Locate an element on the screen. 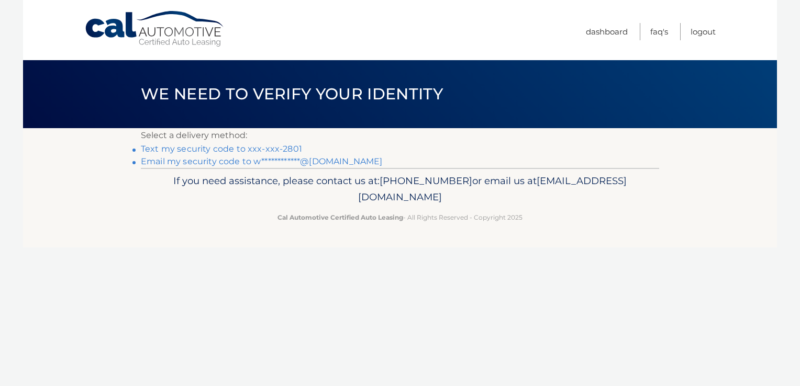 This screenshot has width=800, height=386. strong: Cal Automotive Certified Auto Leasing is located at coordinates (340, 217).